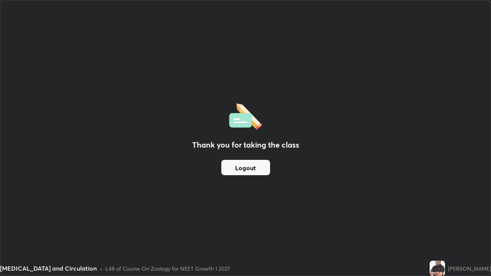 The width and height of the screenshot is (491, 276). I want to click on img: offlineFeedback.1438e8b3.svg, so click(246, 115).